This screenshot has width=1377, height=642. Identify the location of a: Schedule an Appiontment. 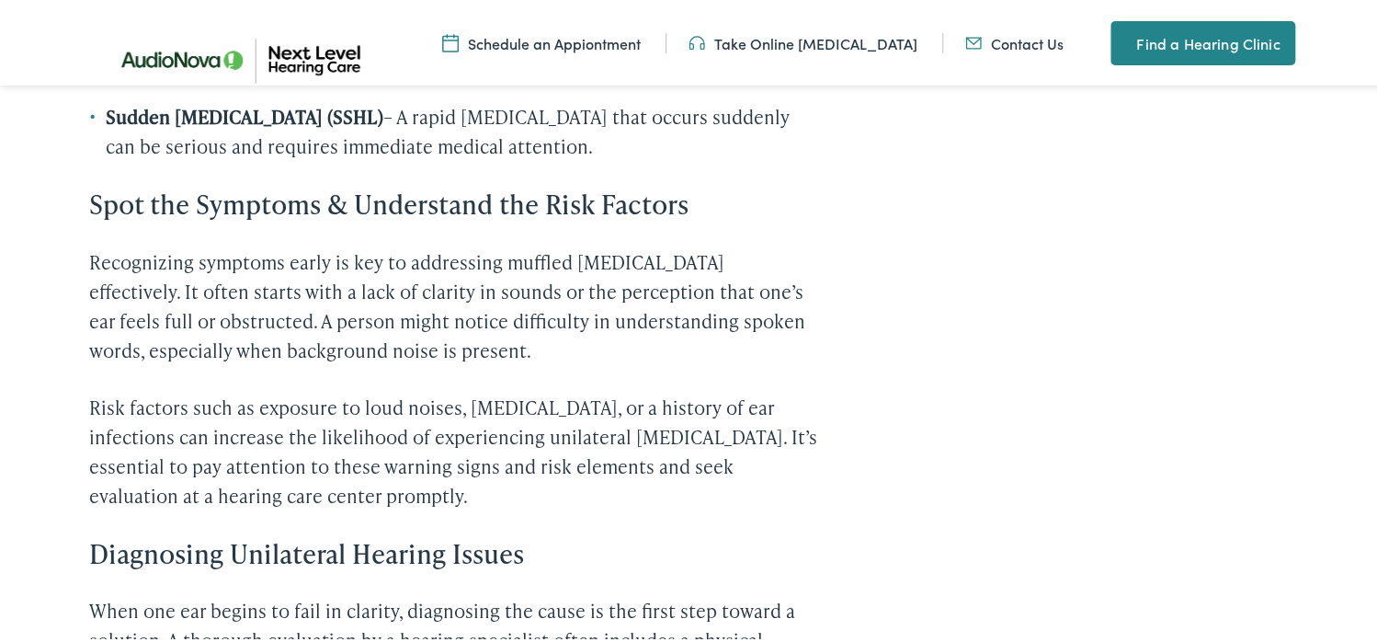
(541, 40).